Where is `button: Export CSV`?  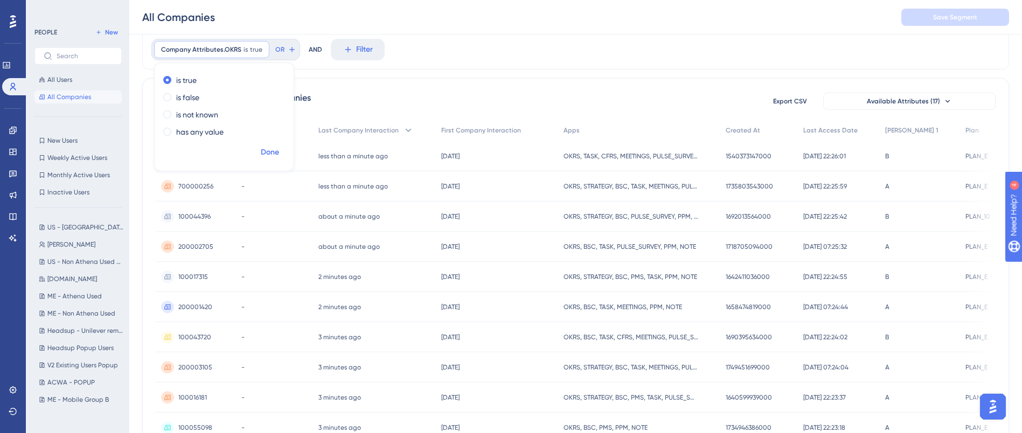
button: Export CSV is located at coordinates (790, 101).